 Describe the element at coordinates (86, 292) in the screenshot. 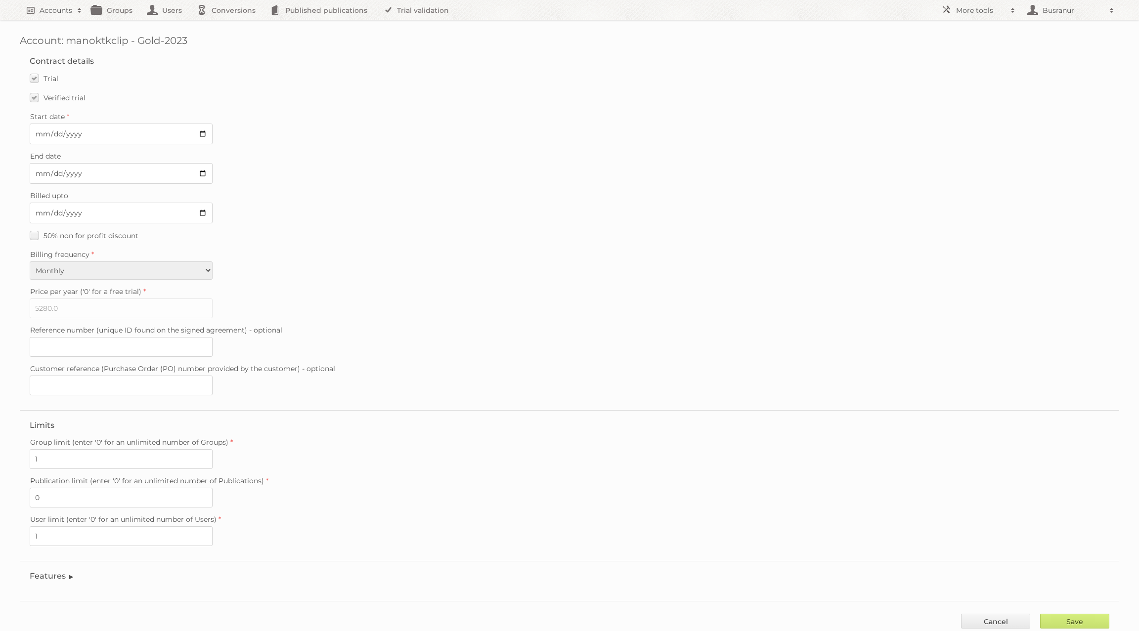

I see `span: Price per year ('0' for a free trial)` at that location.